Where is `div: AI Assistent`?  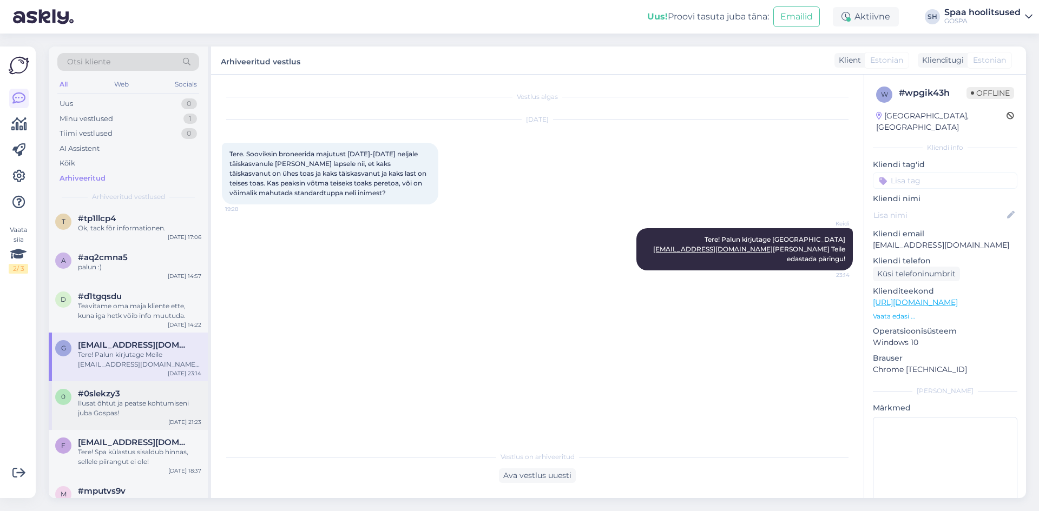
div: AI Assistent is located at coordinates (80, 149).